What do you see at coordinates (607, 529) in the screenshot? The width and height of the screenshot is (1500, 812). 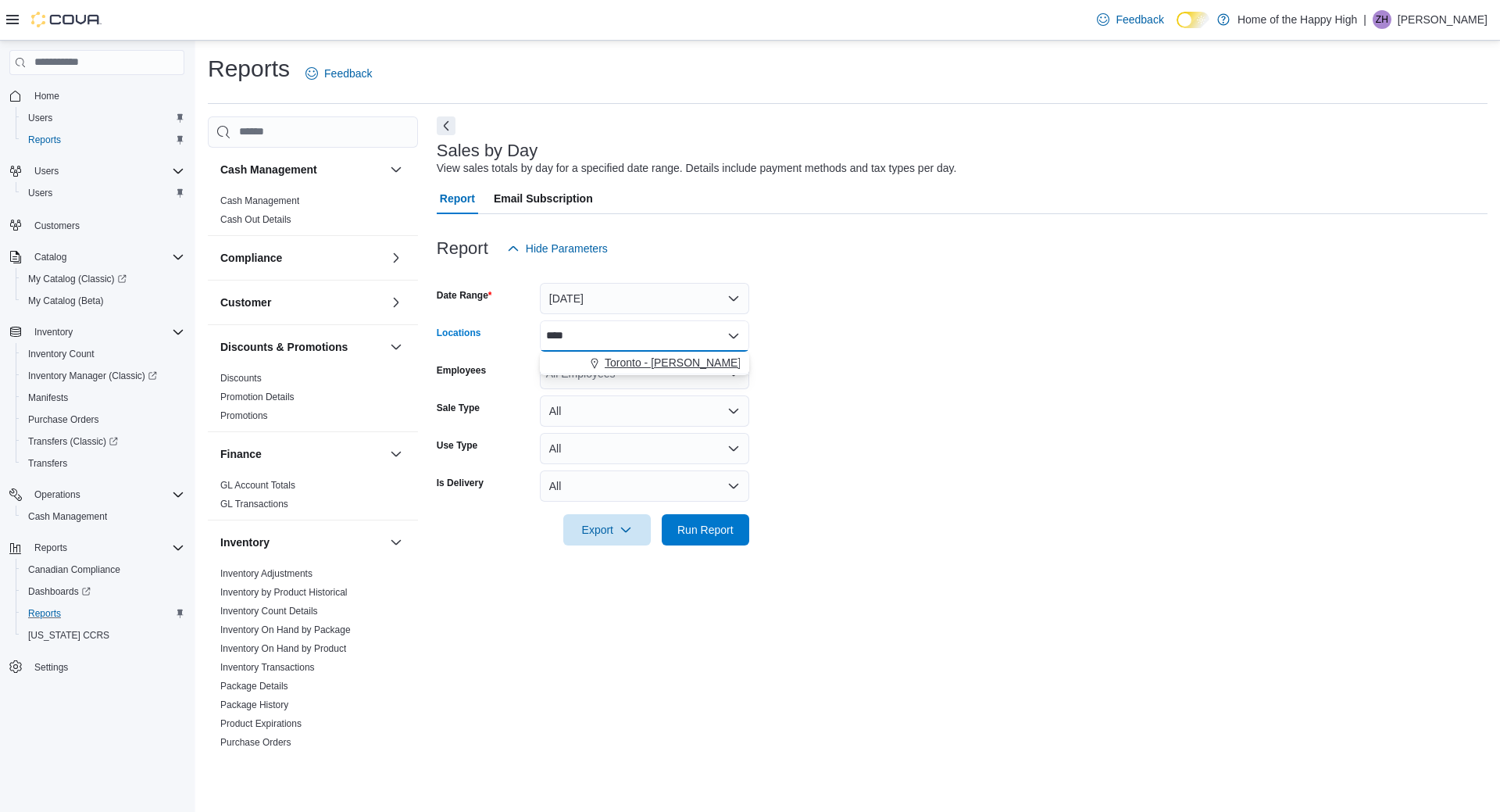 I see `button: Export` at bounding box center [607, 529].